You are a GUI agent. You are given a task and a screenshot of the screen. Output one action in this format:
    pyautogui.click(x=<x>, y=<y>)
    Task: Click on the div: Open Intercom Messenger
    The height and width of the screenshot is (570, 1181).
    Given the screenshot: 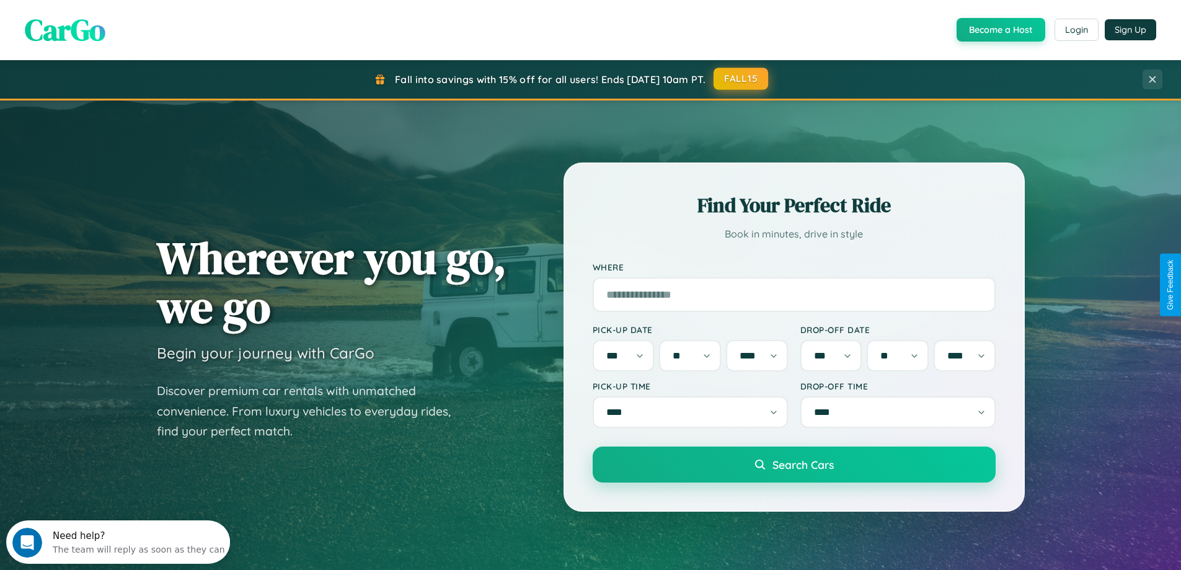 What is the action you would take?
    pyautogui.click(x=118, y=22)
    